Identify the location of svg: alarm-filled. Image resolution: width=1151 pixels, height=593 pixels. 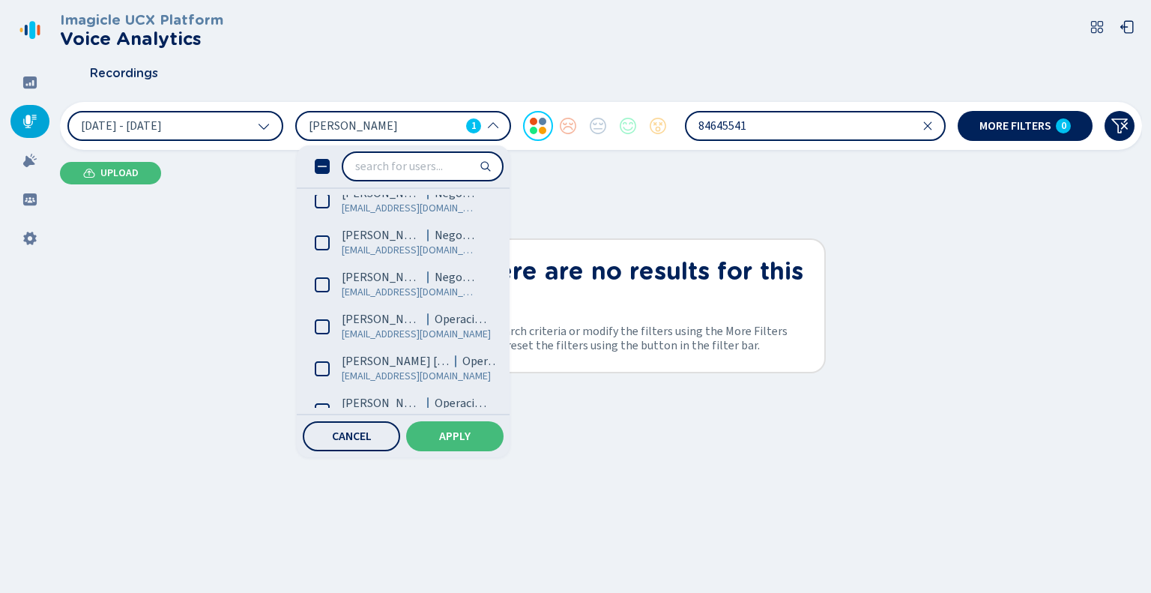
(30, 160).